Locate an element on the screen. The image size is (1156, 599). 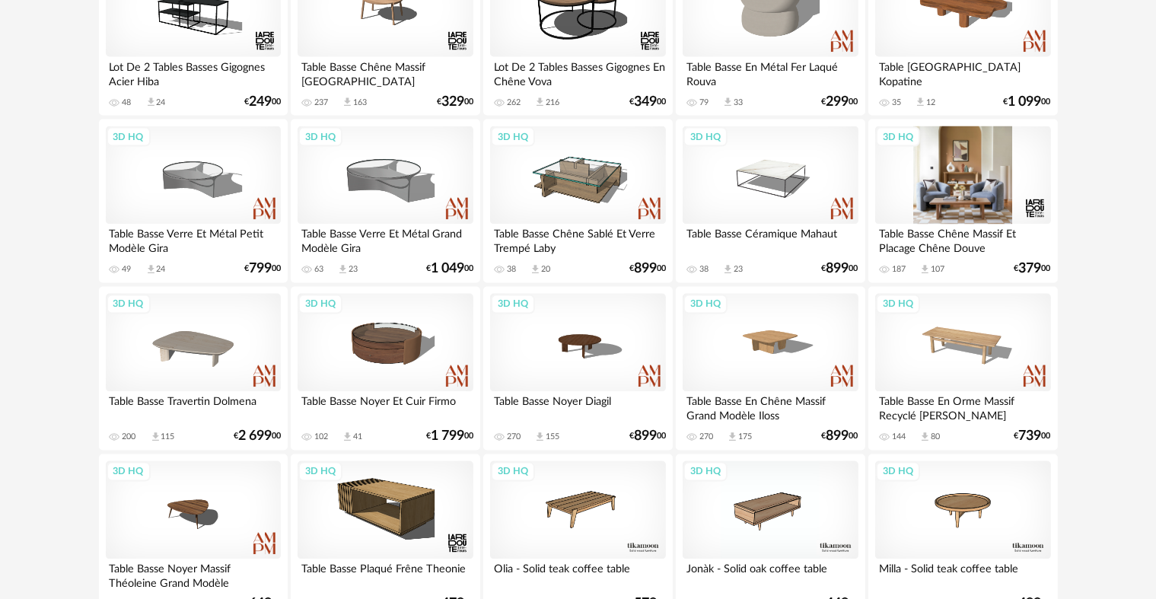
span: 2 699 is located at coordinates (255, 437).